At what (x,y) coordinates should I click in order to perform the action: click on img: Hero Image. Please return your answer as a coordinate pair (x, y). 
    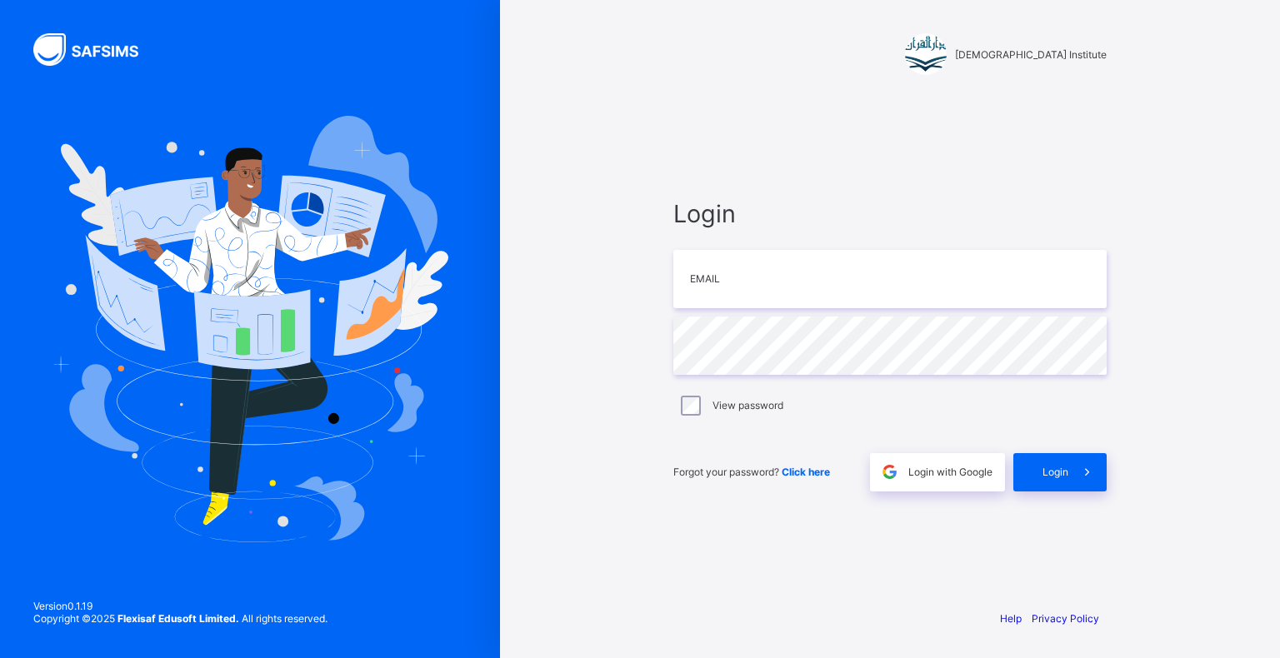
    Looking at the image, I should click on (250, 329).